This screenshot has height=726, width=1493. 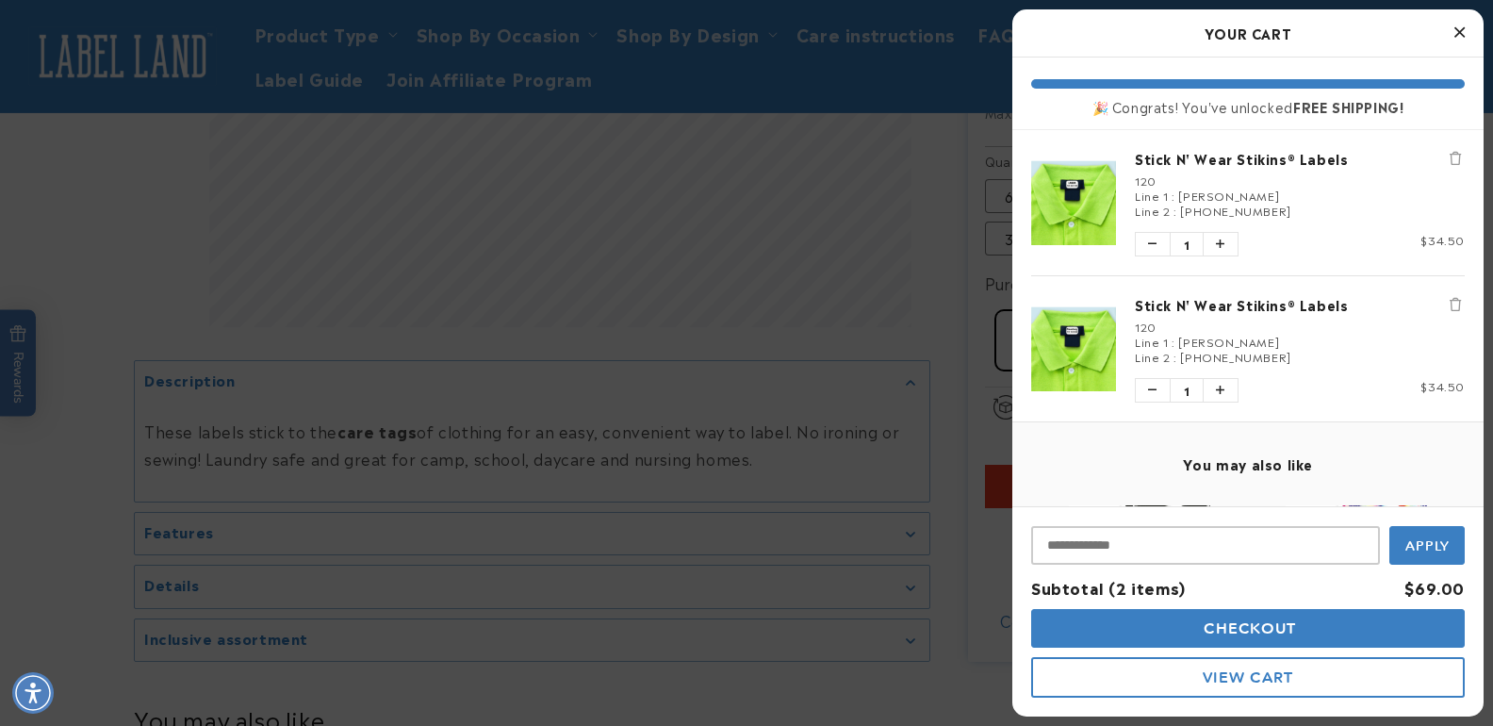 I want to click on button: View Cart, so click(x=1248, y=677).